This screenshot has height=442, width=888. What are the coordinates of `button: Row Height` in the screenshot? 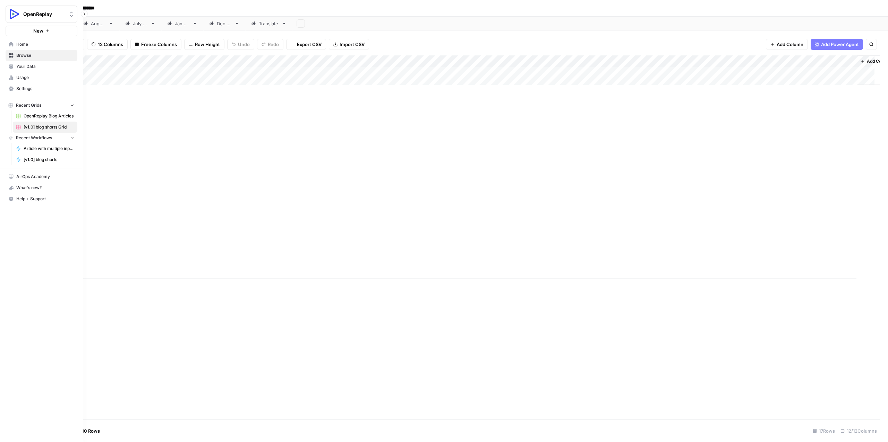 It's located at (204, 44).